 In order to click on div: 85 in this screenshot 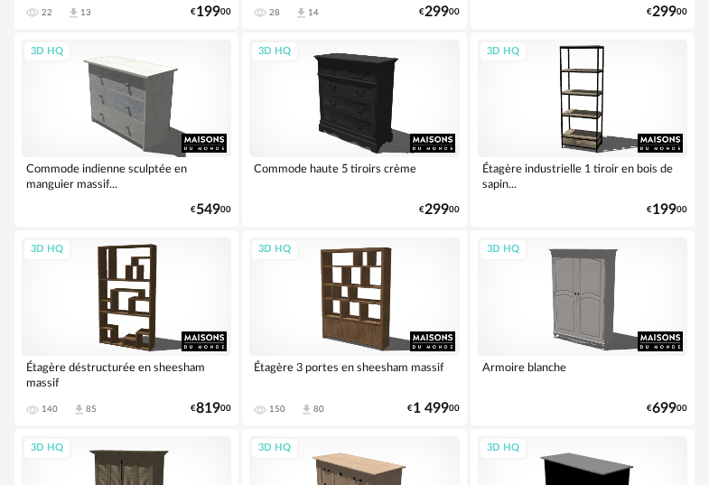, I will do `click(91, 409)`.